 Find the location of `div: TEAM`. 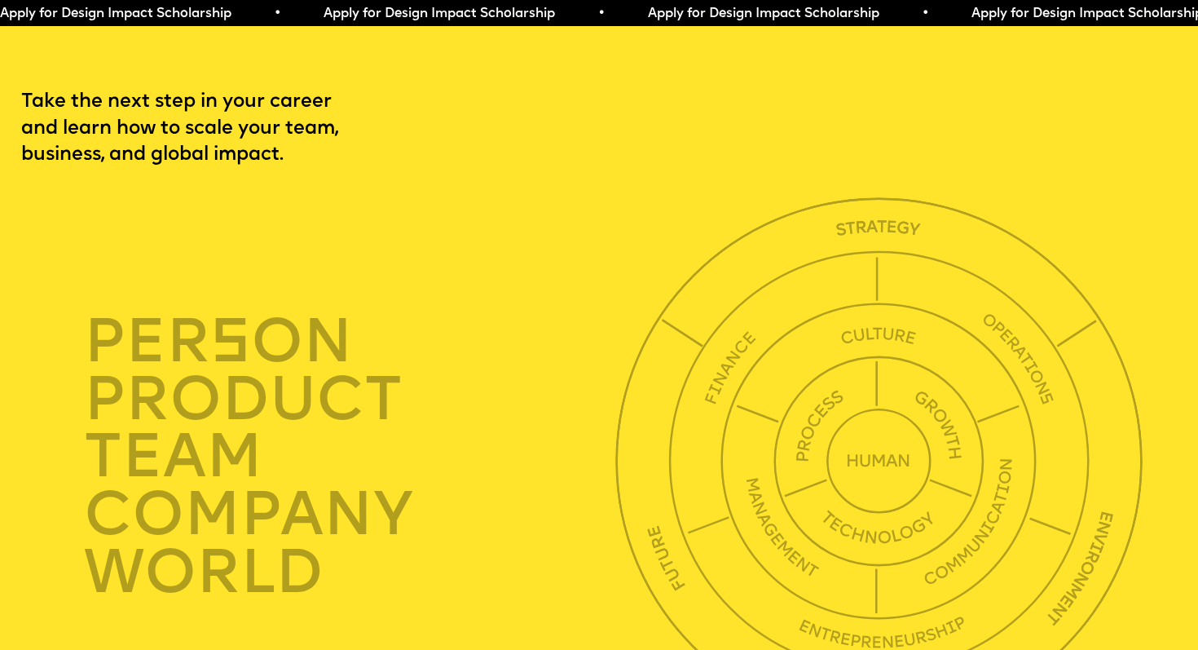

div: TEAM is located at coordinates (354, 457).